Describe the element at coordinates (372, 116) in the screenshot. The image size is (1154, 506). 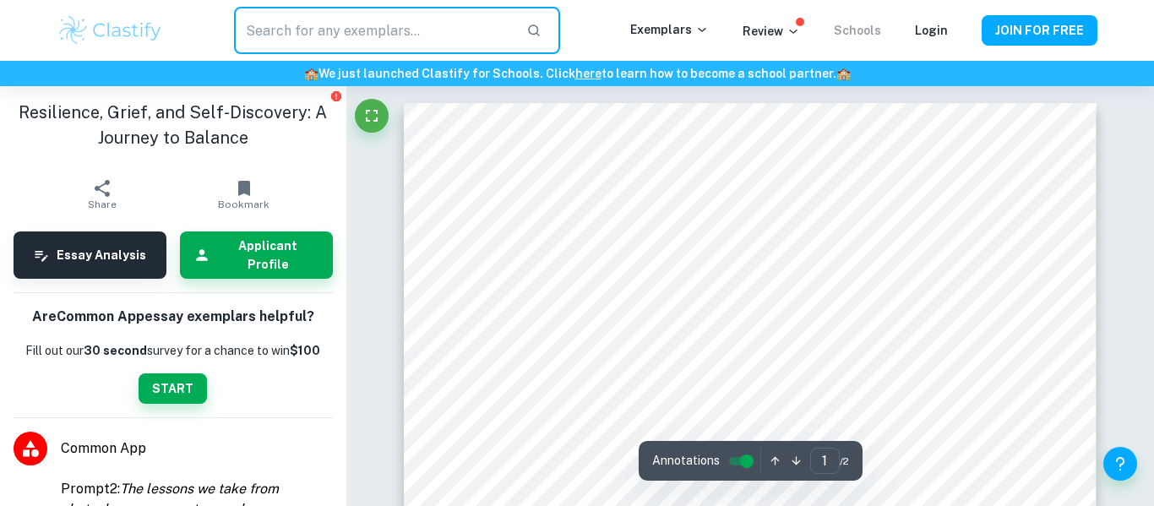
I see `button: Fullscreen` at that location.